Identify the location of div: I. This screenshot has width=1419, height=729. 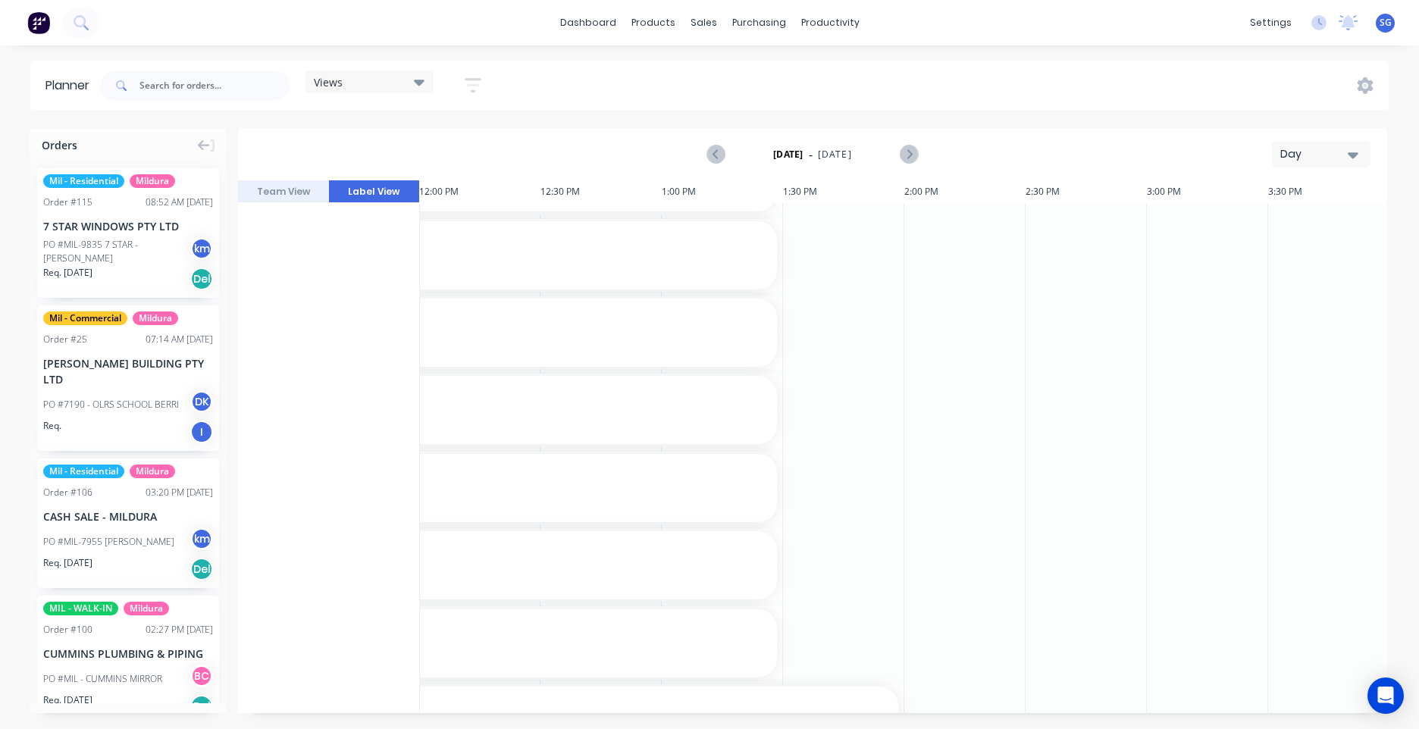
(202, 432).